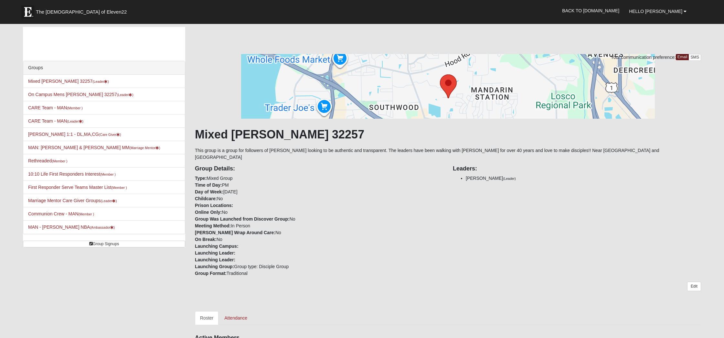 The width and height of the screenshot is (724, 338). Describe the element at coordinates (209, 185) in the screenshot. I see `strong: Time of Day:` at that location.